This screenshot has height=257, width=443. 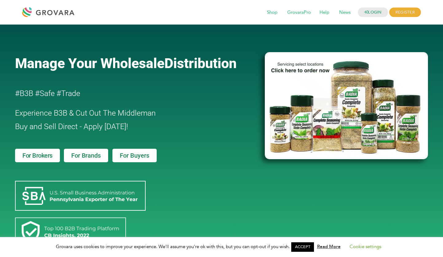 What do you see at coordinates (373, 12) in the screenshot?
I see `a: LOGIN` at bounding box center [373, 12].